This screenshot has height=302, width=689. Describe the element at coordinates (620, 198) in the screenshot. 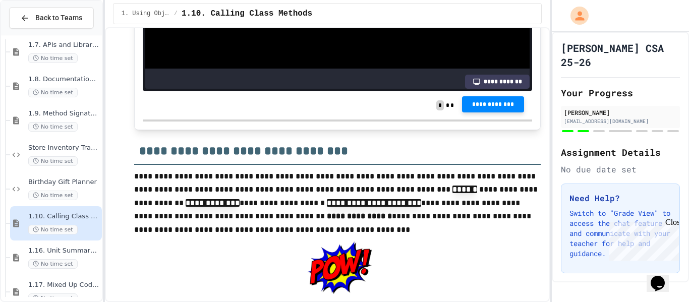

I see `h3: Need Help?` at that location.